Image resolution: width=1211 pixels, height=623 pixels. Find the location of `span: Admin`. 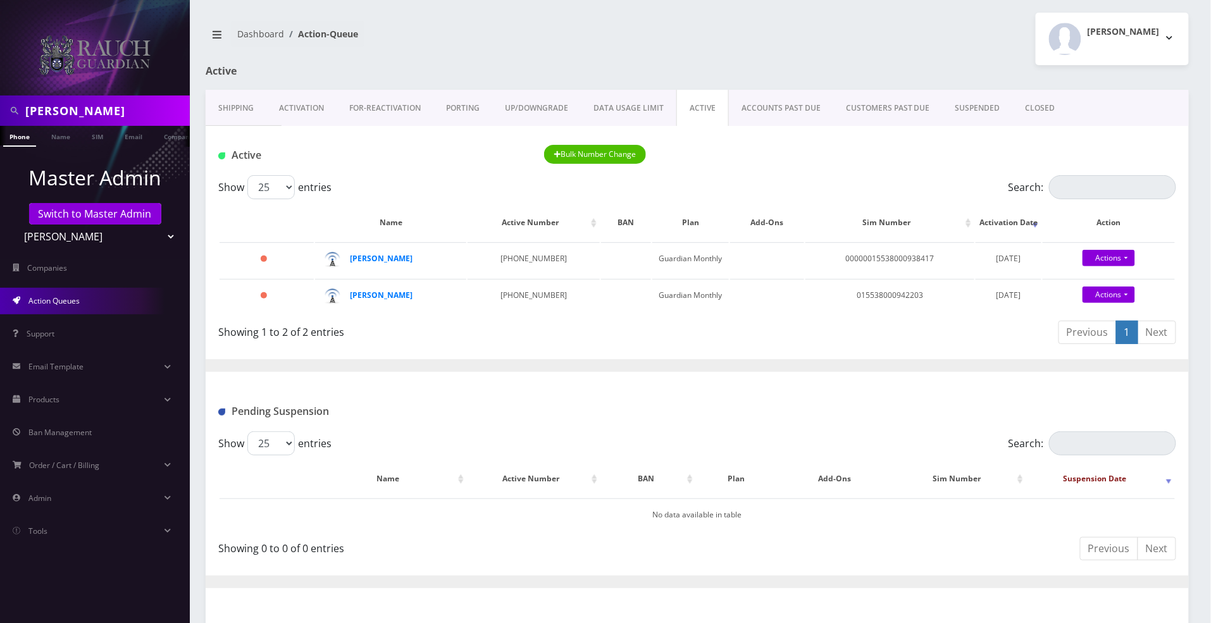

span: Admin is located at coordinates (40, 498).